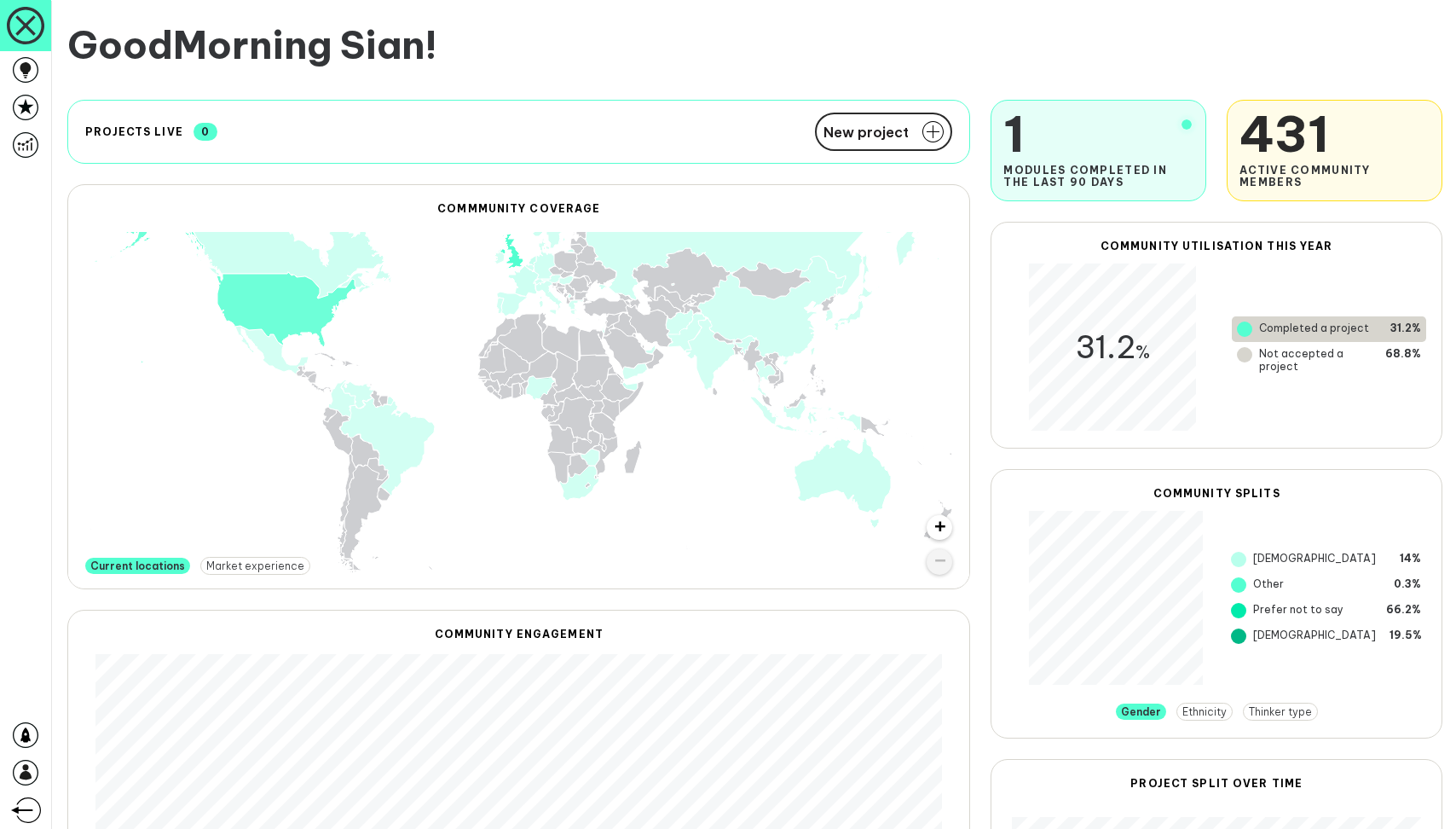  I want to click on span: Completed a project, so click(1314, 329).